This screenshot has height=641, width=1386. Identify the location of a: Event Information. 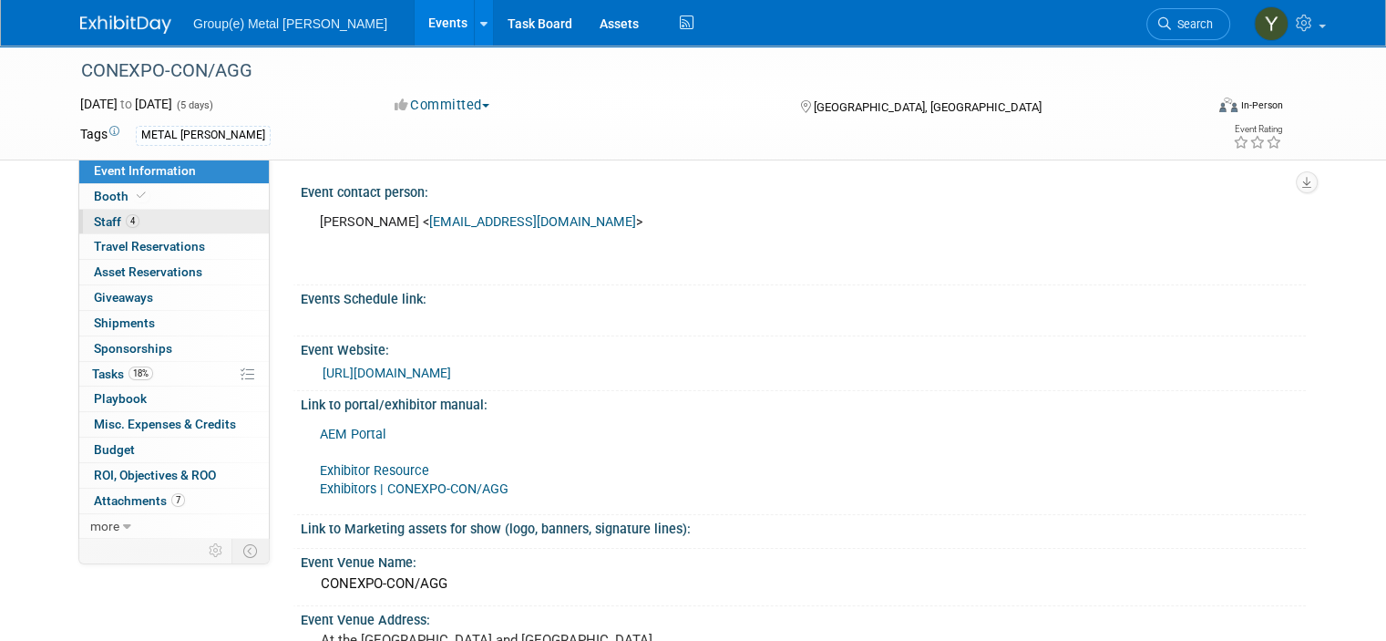
(174, 170).